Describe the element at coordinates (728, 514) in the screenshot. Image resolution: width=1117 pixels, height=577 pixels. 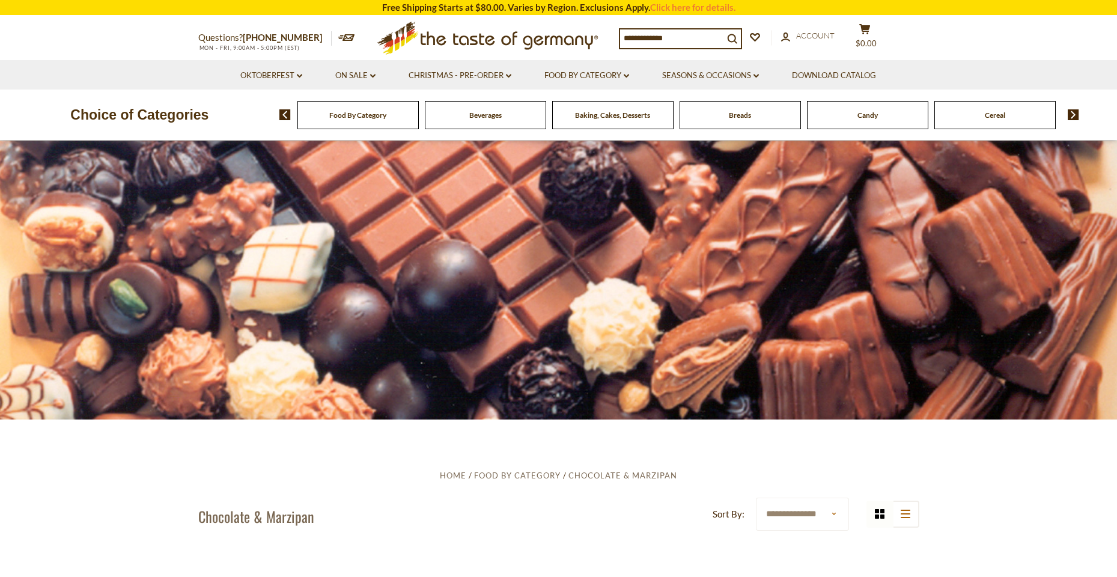
I see `label: Sort By:` at that location.